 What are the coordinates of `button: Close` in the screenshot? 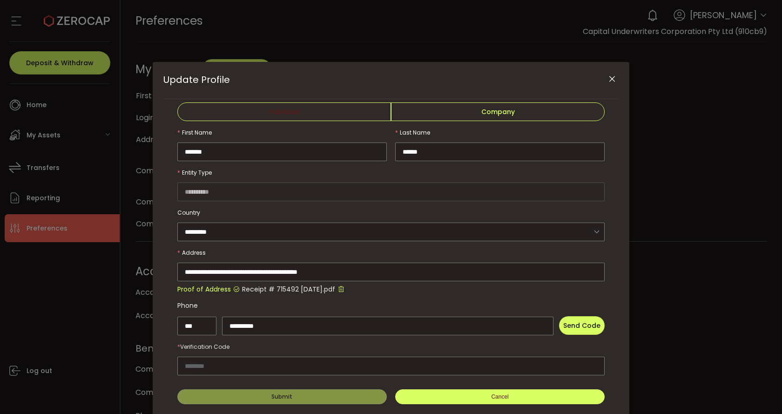 It's located at (612, 79).